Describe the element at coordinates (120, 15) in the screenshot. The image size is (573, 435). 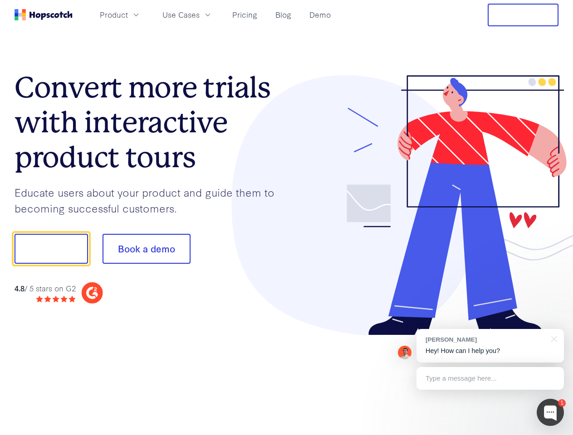
I see `button: Product` at that location.